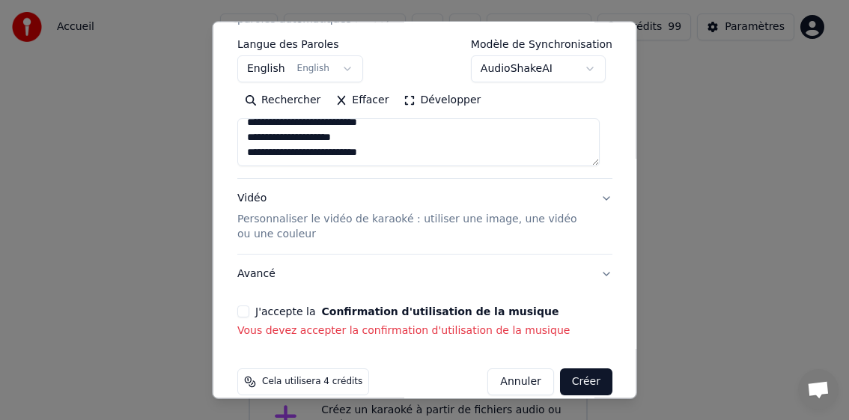  I want to click on p: Vous devez accepter la confirmation d'utilisation de la musique, so click(424, 331).